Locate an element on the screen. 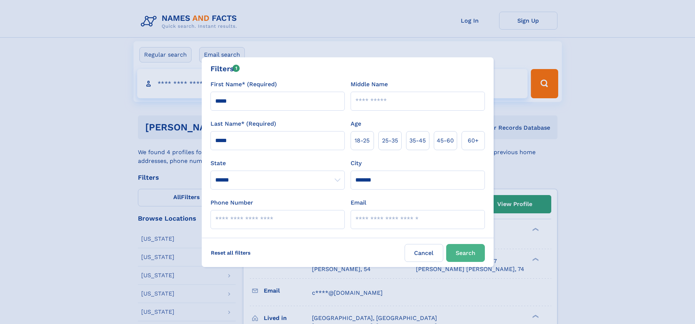  span: 25‑35 is located at coordinates (390, 140).